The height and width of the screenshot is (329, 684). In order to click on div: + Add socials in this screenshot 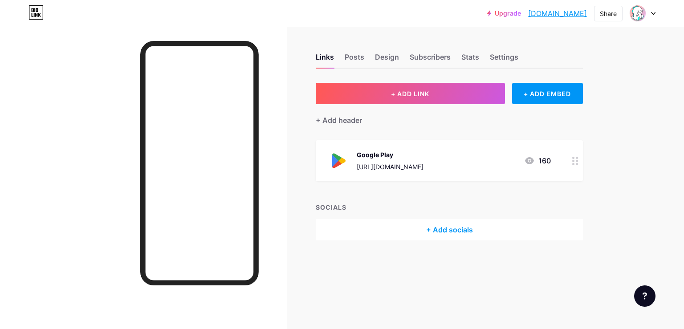, I will do `click(449, 230)`.